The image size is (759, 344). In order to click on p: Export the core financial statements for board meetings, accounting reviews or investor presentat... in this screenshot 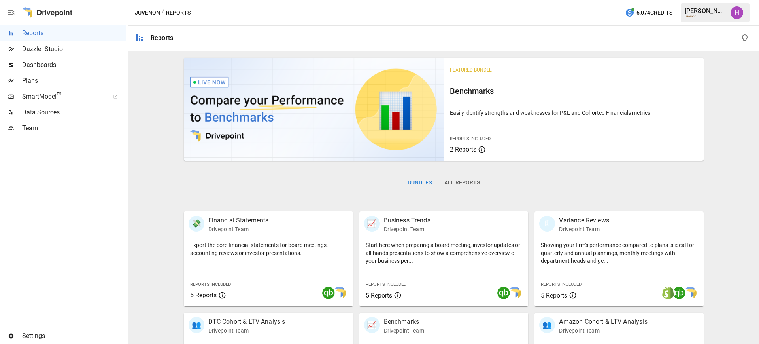, I will do `click(268, 249)`.